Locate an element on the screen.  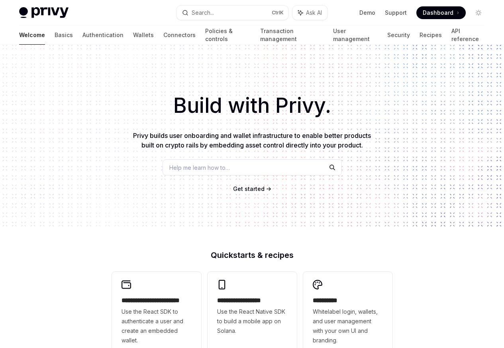
a: Connectors is located at coordinates (179, 35).